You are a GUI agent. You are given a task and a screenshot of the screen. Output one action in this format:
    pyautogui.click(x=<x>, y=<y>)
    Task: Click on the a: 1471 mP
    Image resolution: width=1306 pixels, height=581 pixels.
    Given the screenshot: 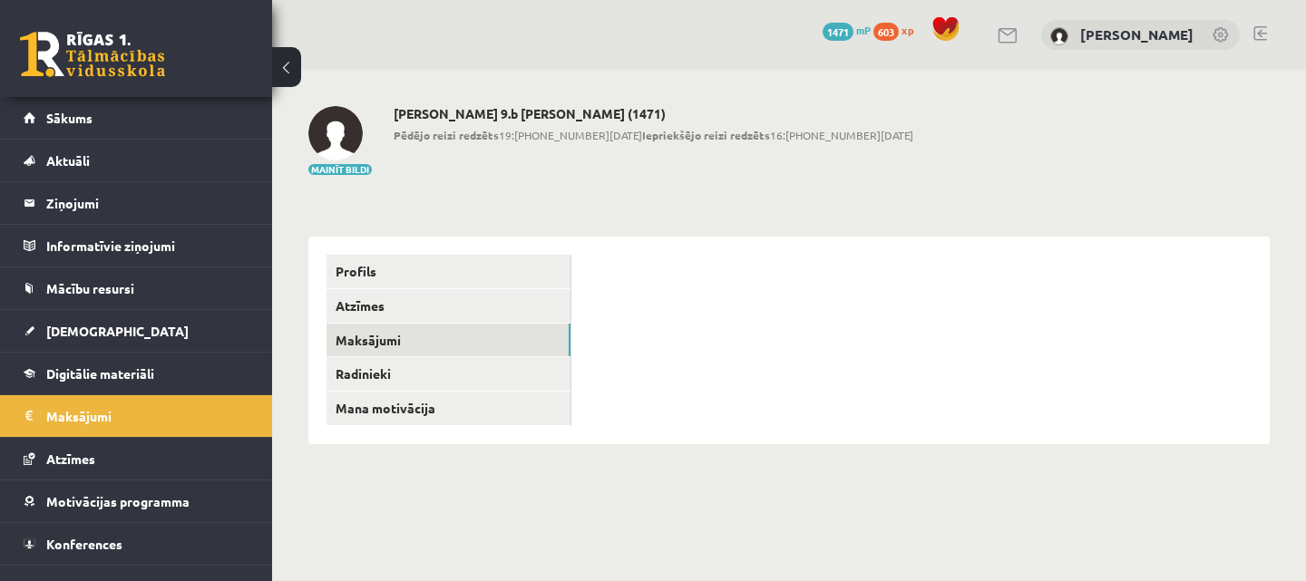 What is the action you would take?
    pyautogui.click(x=846, y=30)
    